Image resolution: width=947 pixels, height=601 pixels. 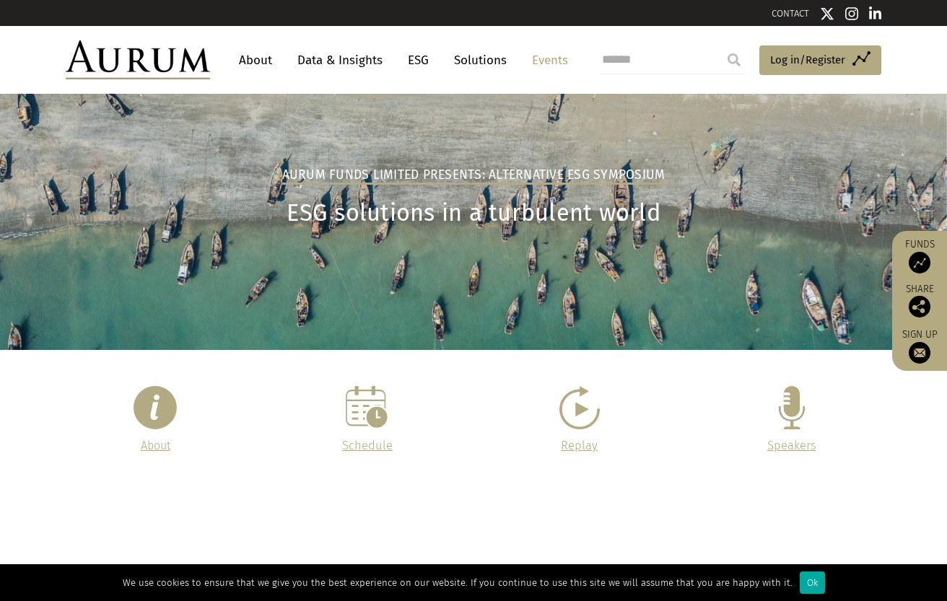 What do you see at coordinates (827, 14) in the screenshot?
I see `img: Twitter icon` at bounding box center [827, 14].